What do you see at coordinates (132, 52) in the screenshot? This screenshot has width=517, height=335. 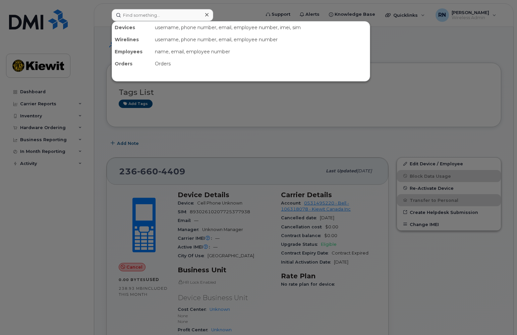 I see `div: Employees` at bounding box center [132, 52].